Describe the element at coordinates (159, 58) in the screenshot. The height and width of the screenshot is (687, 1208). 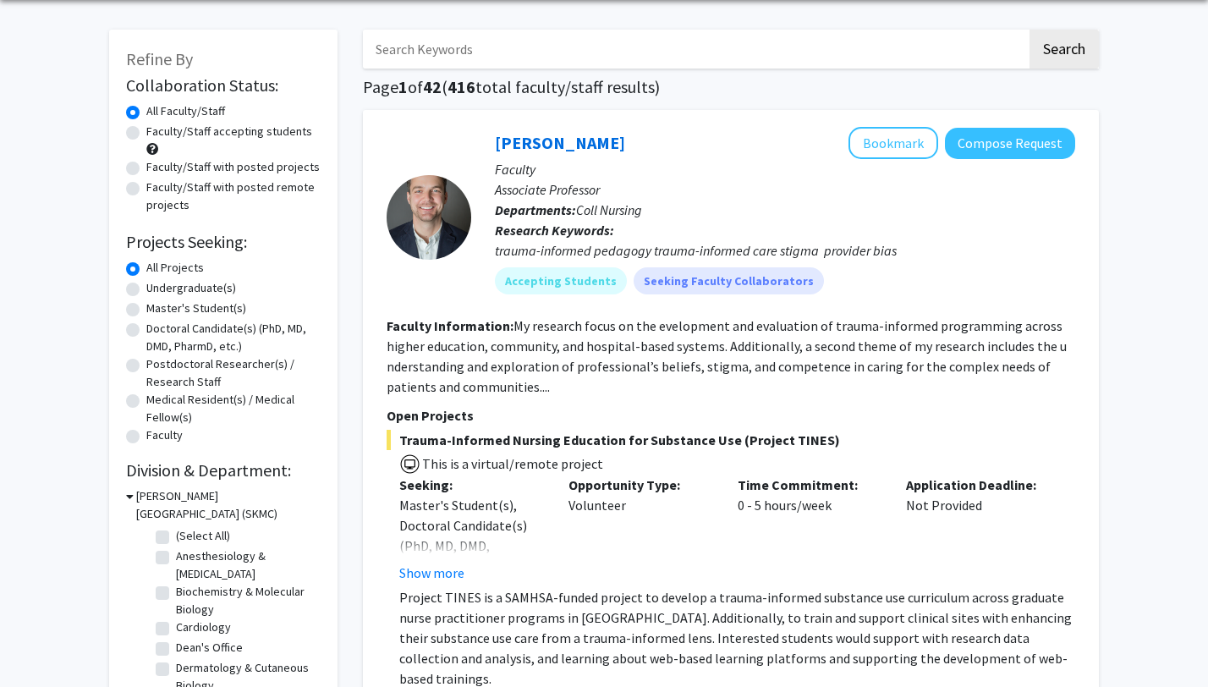
I see `span: Refine By` at that location.